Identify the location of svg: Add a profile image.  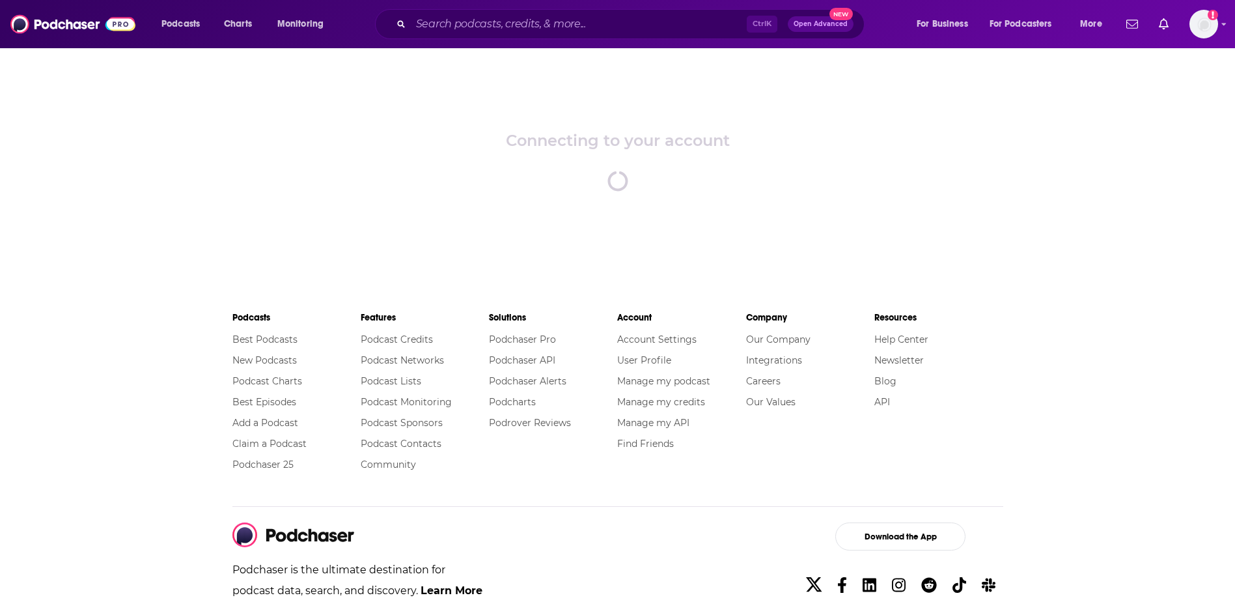
(1213, 15).